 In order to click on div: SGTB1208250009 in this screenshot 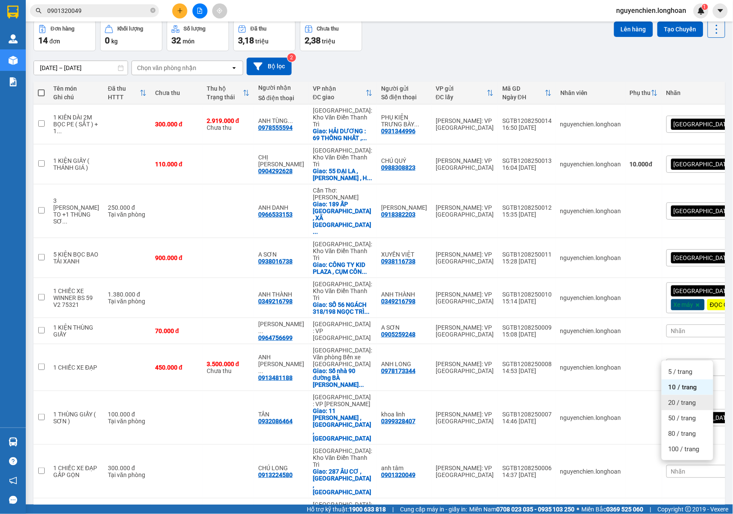, I will do `click(526, 327)`.